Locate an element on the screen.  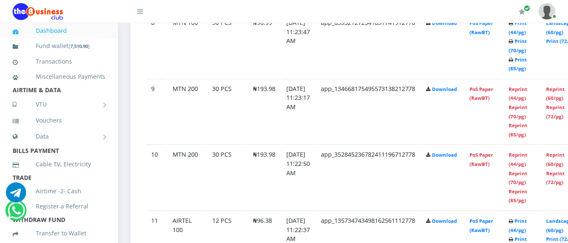
a: Data is located at coordinates (59, 136).